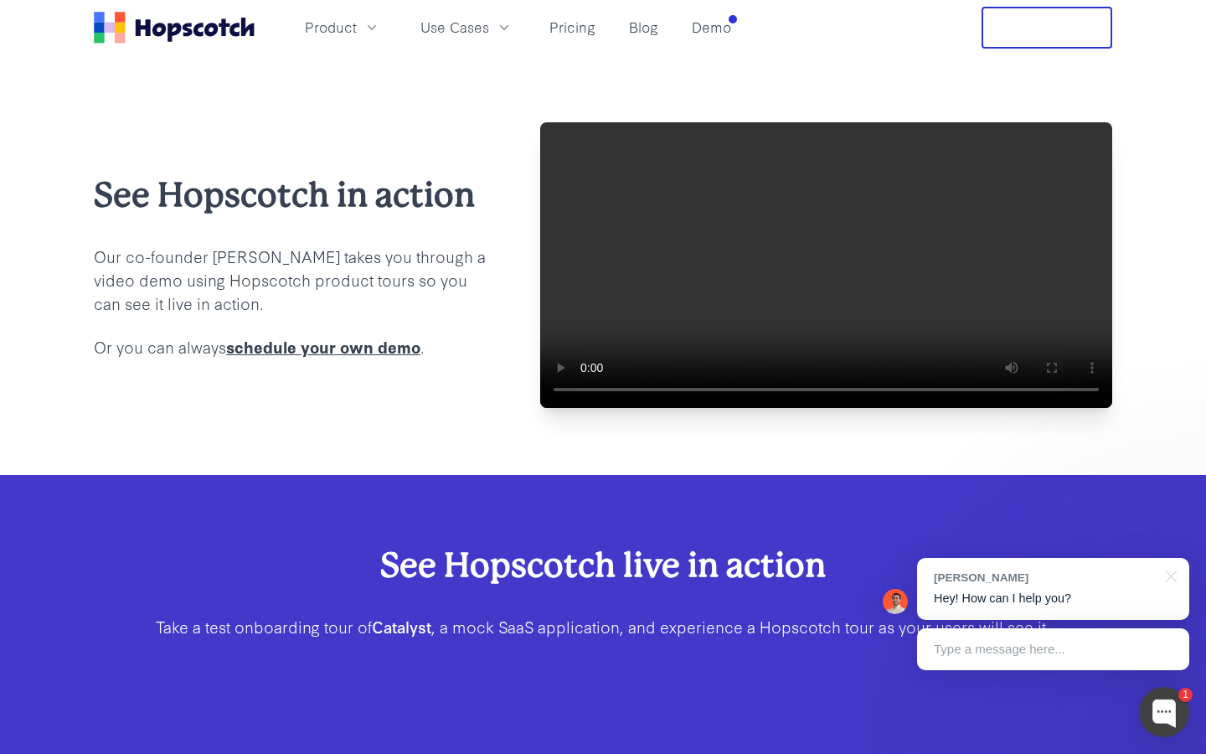 The image size is (1206, 754). I want to click on p: Or you can always ., so click(290, 347).